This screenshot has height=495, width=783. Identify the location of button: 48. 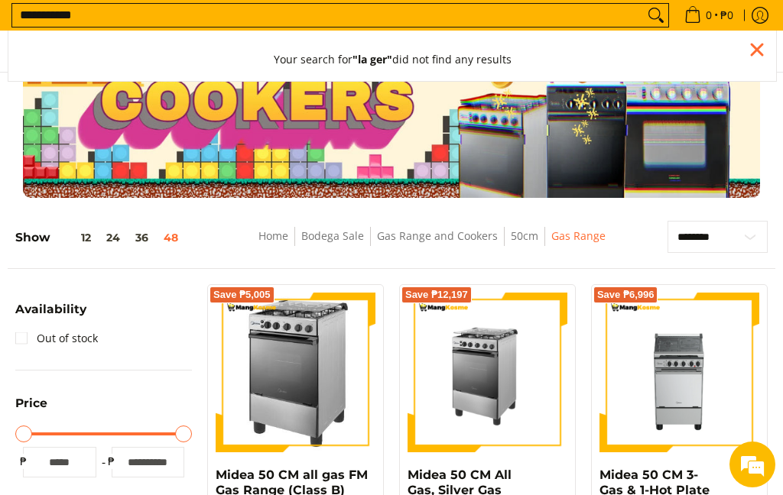
(170, 238).